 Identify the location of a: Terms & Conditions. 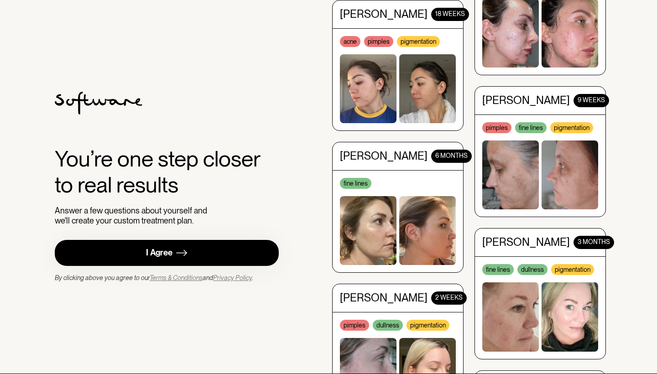
(176, 278).